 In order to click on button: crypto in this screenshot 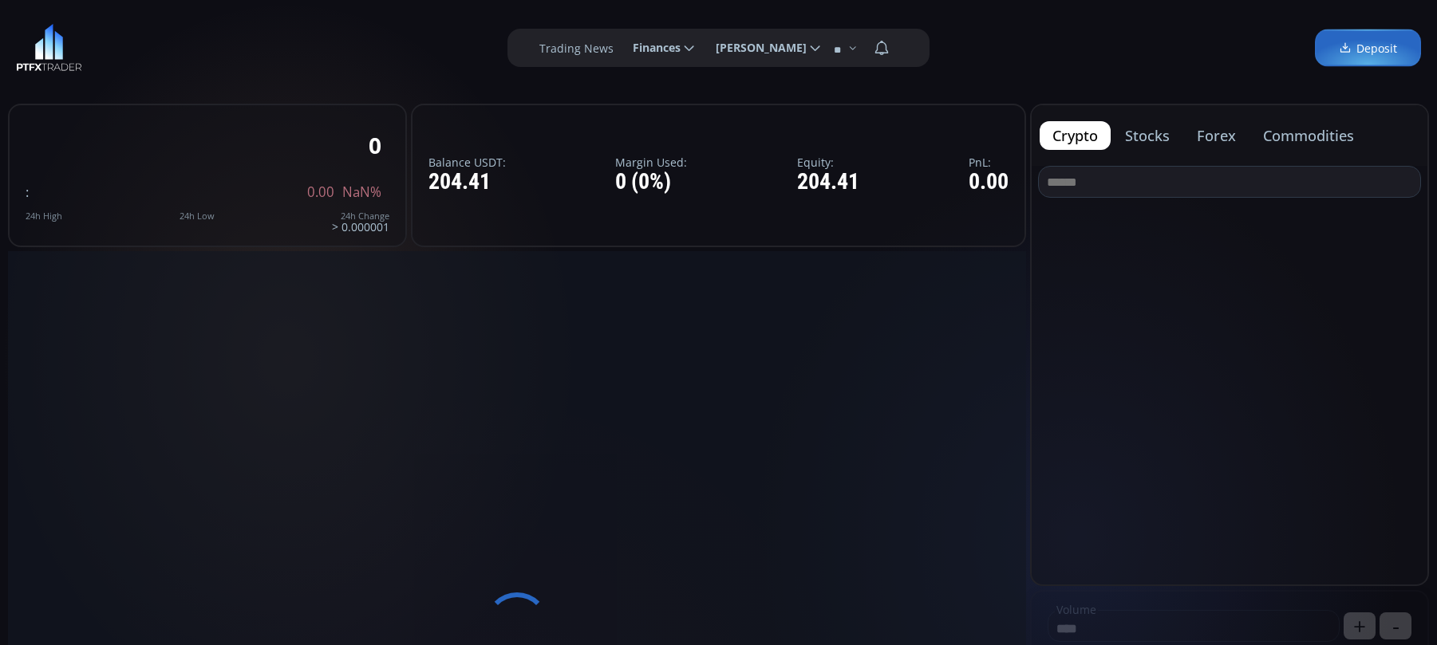, I will do `click(1075, 136)`.